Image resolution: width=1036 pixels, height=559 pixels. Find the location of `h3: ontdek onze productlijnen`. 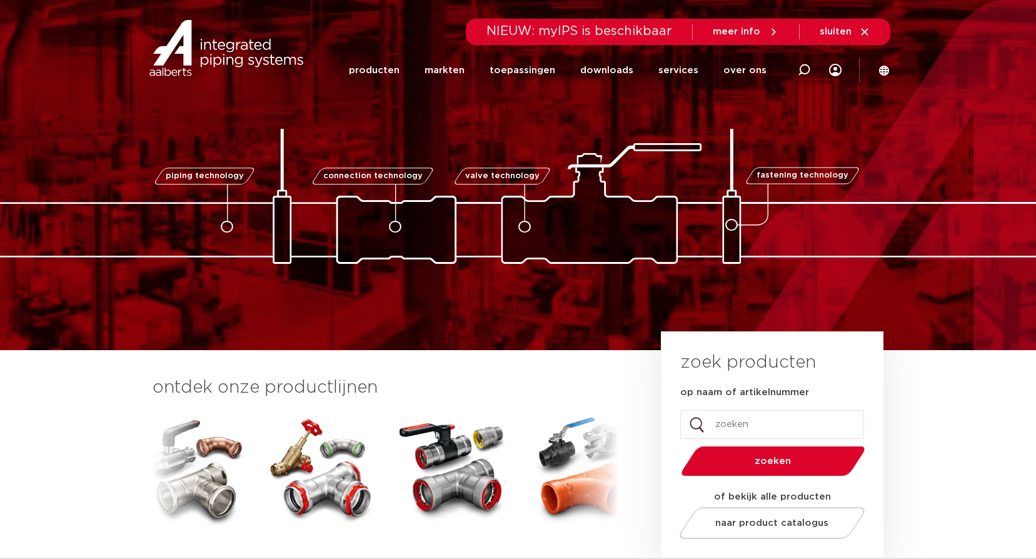

h3: ontdek onze productlijnen is located at coordinates (386, 388).